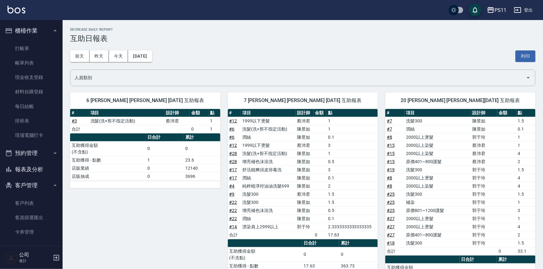 Image resolution: width=543 pixels, height=269 pixels. Describe the element at coordinates (358, 243) in the screenshot. I see `th: 累計` at that location.